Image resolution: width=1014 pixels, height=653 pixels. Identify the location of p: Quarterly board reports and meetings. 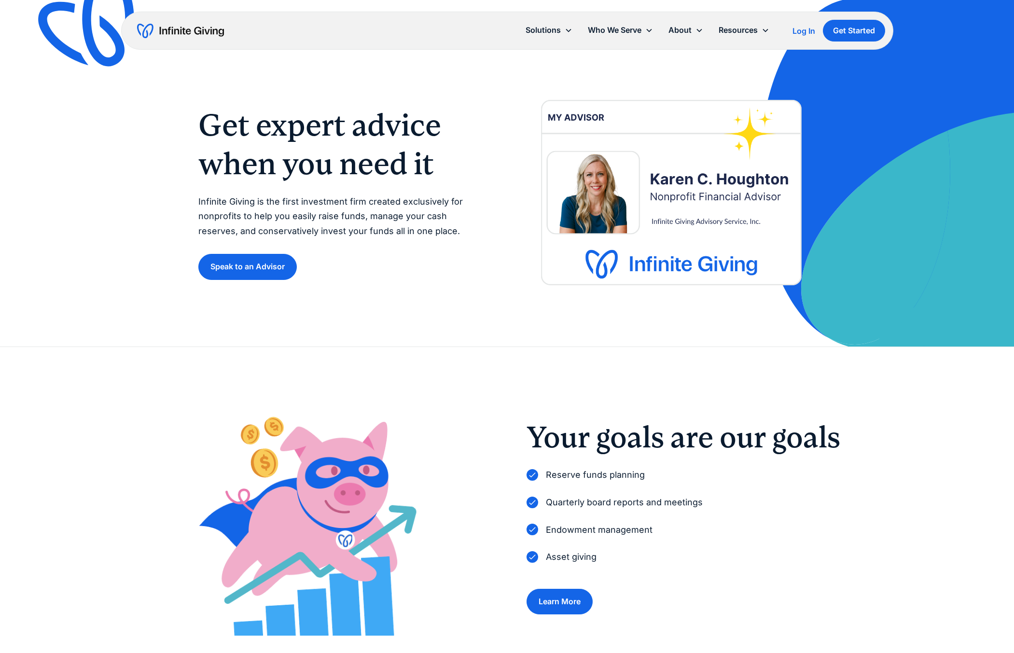
(624, 503).